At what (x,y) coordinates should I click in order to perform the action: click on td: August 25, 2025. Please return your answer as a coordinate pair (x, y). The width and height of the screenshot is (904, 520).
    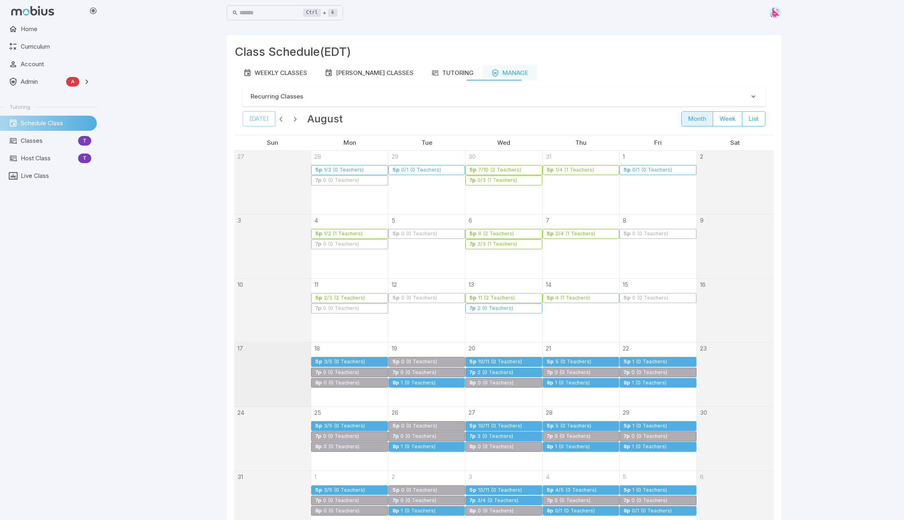
    Looking at the image, I should click on (350, 438).